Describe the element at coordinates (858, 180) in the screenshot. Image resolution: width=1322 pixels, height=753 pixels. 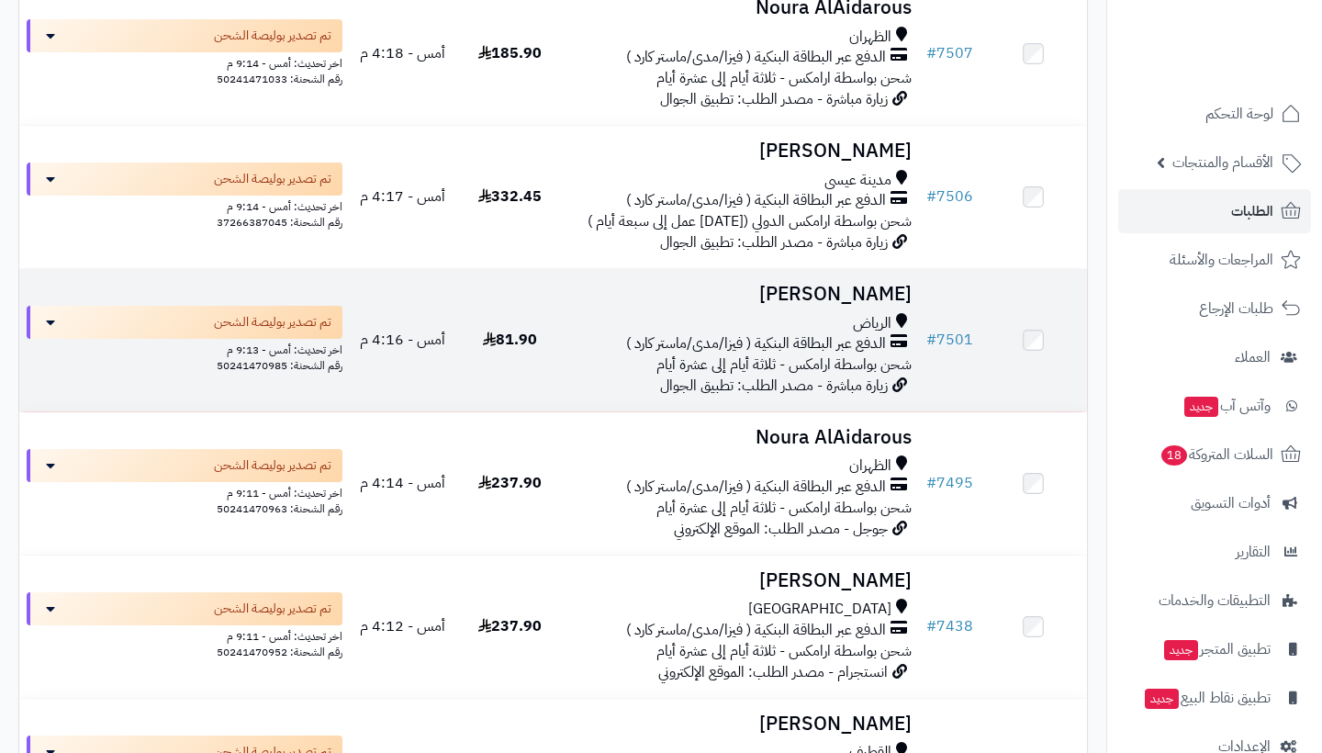
I see `span: مدينة عيسى` at that location.